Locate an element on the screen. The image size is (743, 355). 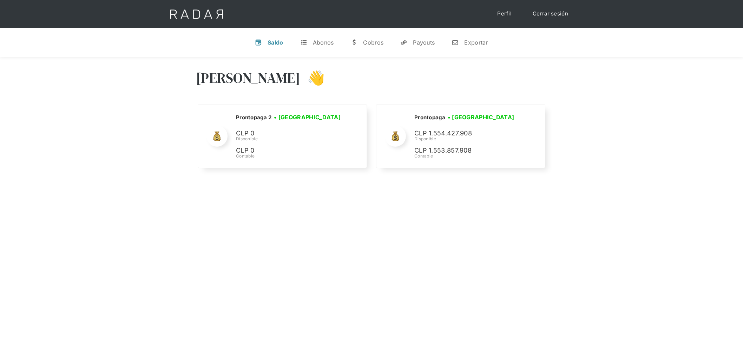
a: Perfil is located at coordinates (504, 14).